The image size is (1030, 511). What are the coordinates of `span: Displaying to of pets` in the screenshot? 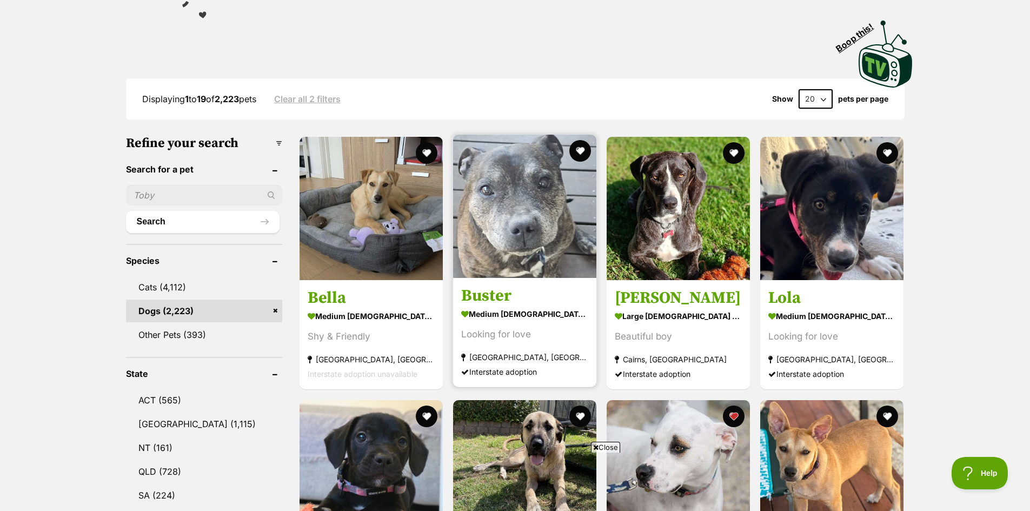 It's located at (199, 99).